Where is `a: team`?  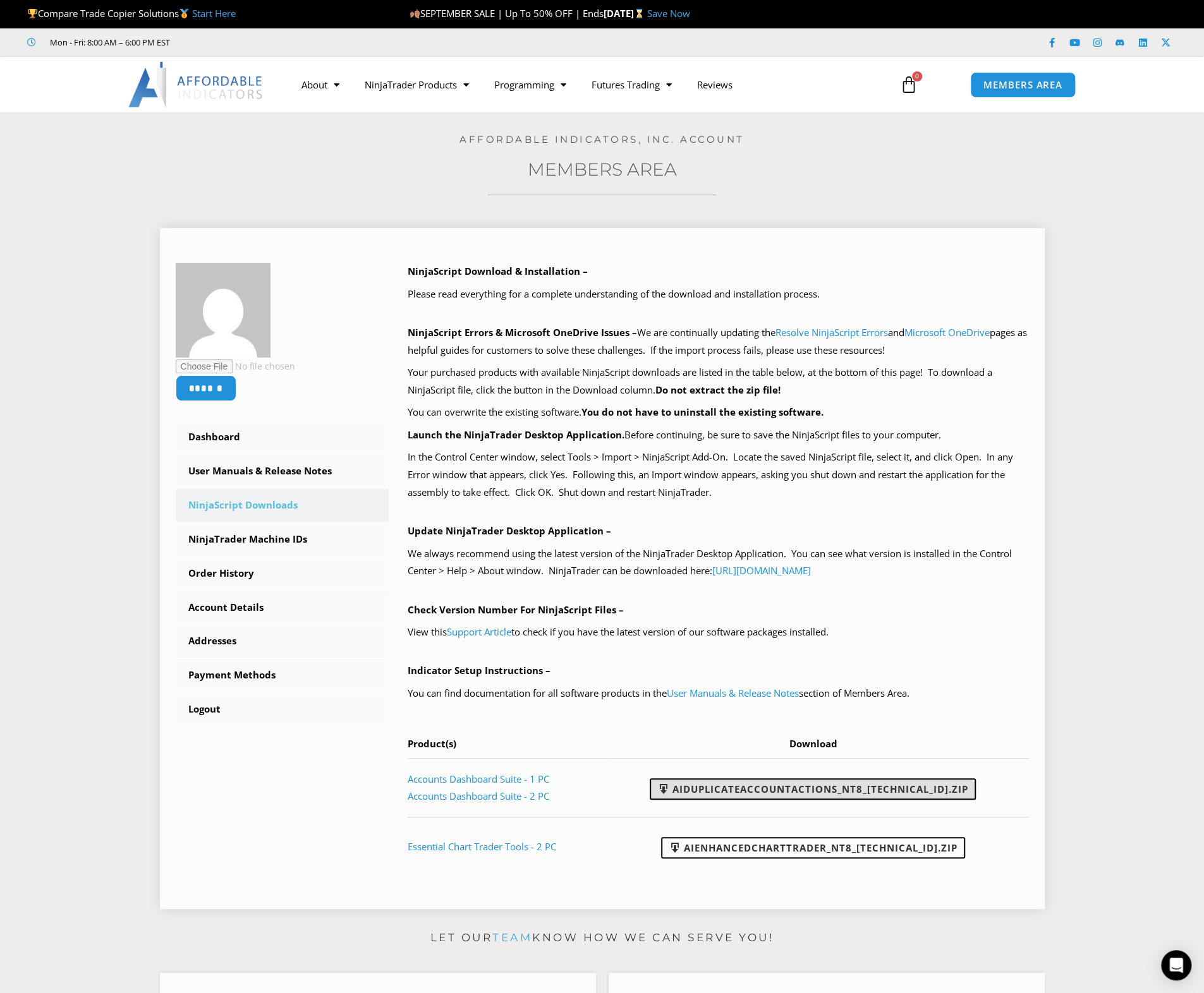 a: team is located at coordinates (512, 938).